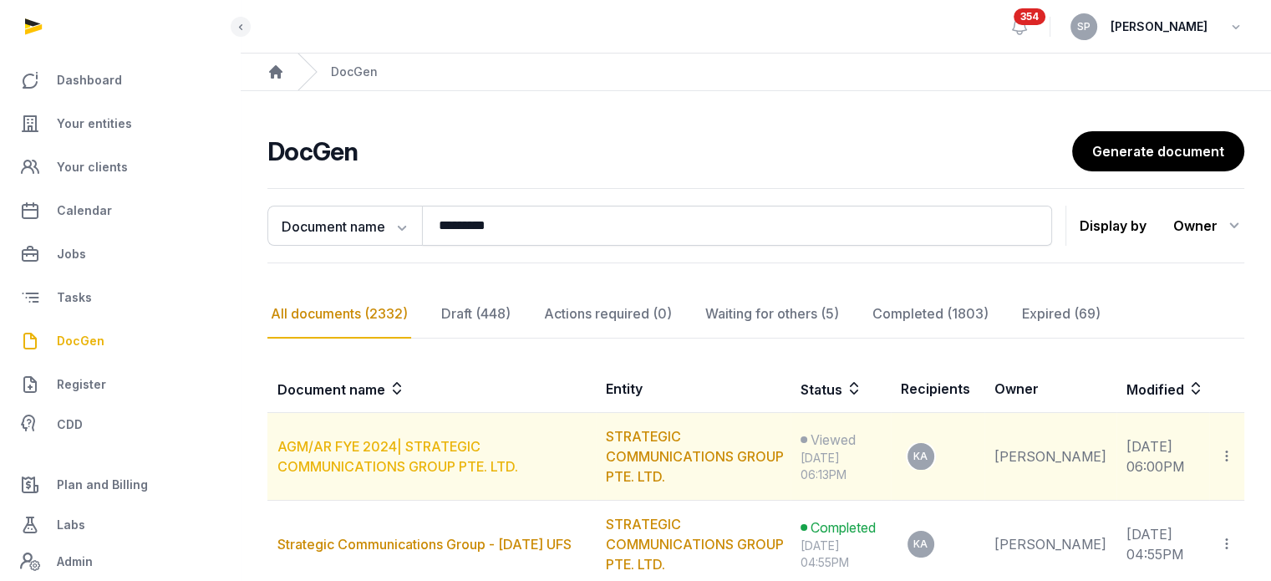  I want to click on a: Labs, so click(119, 525).